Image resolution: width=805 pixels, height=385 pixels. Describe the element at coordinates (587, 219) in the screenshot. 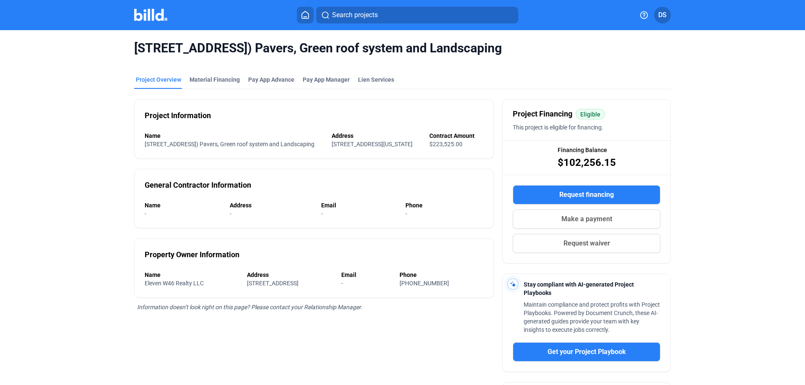

I see `button: Make a payment` at that location.